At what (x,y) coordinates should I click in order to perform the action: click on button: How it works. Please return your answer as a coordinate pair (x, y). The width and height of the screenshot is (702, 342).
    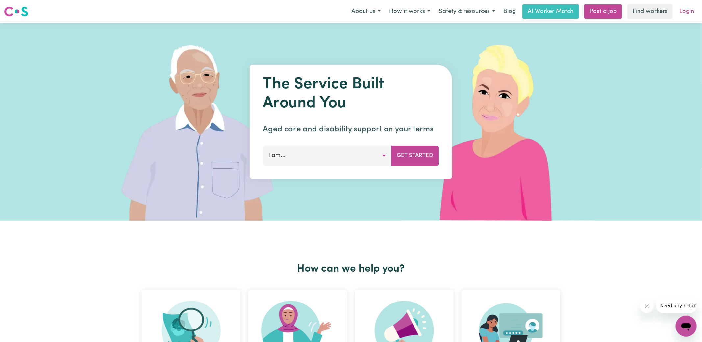
    Looking at the image, I should click on (410, 12).